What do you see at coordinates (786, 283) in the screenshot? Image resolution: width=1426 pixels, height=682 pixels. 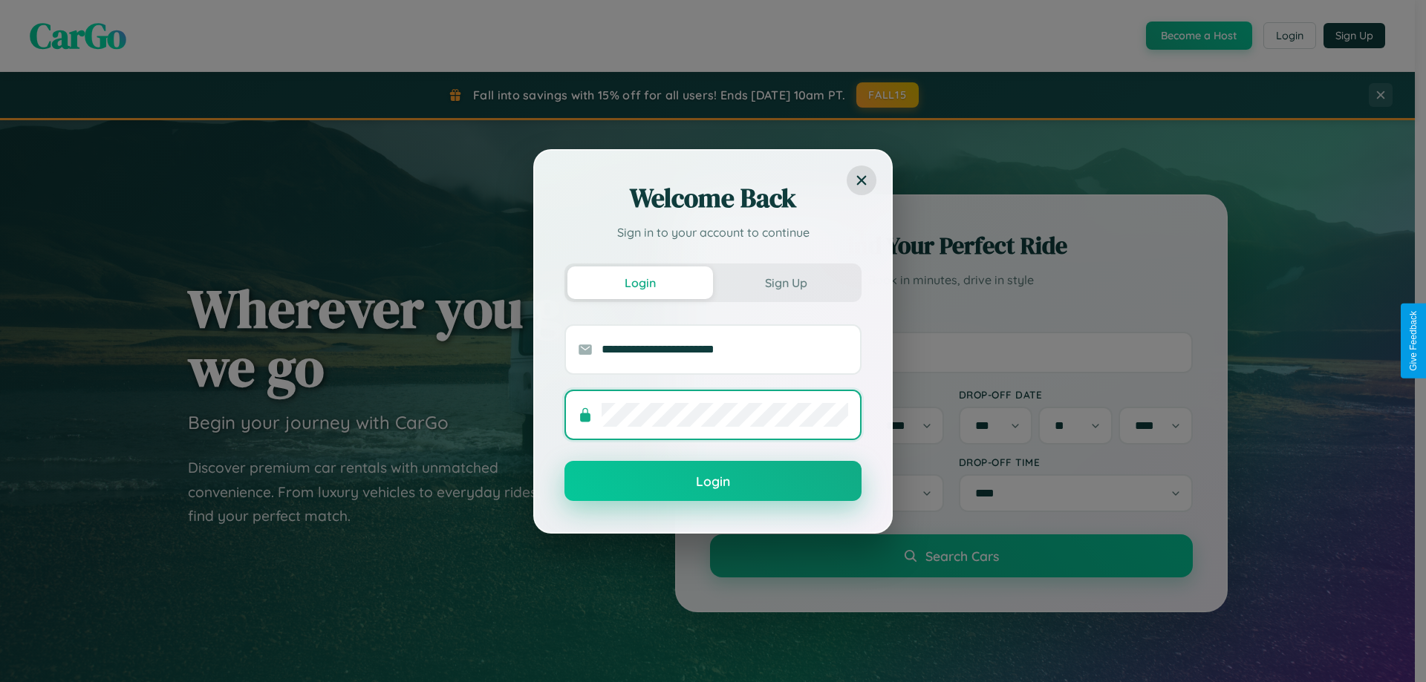 I see `button: Sign Up` at bounding box center [786, 283].